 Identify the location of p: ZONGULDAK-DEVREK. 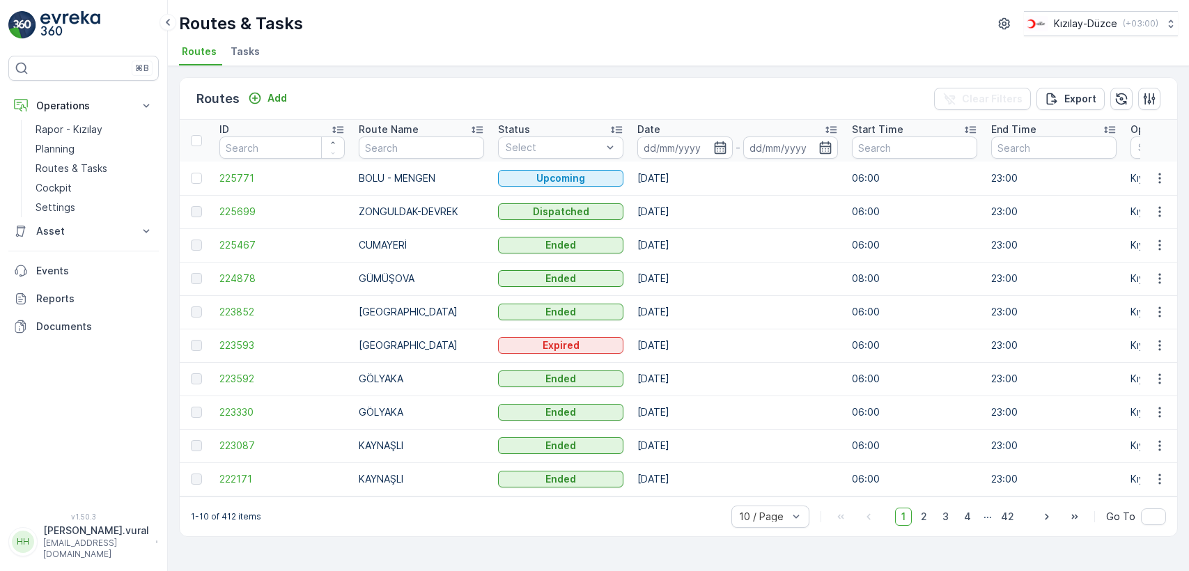
(421, 212).